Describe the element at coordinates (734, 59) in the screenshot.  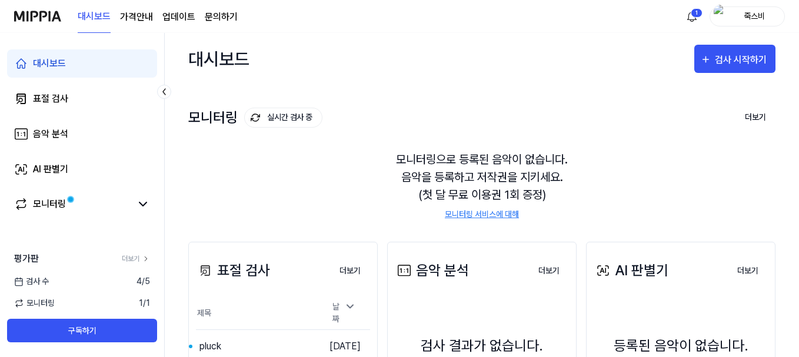
I see `button: 검사 시작하기` at that location.